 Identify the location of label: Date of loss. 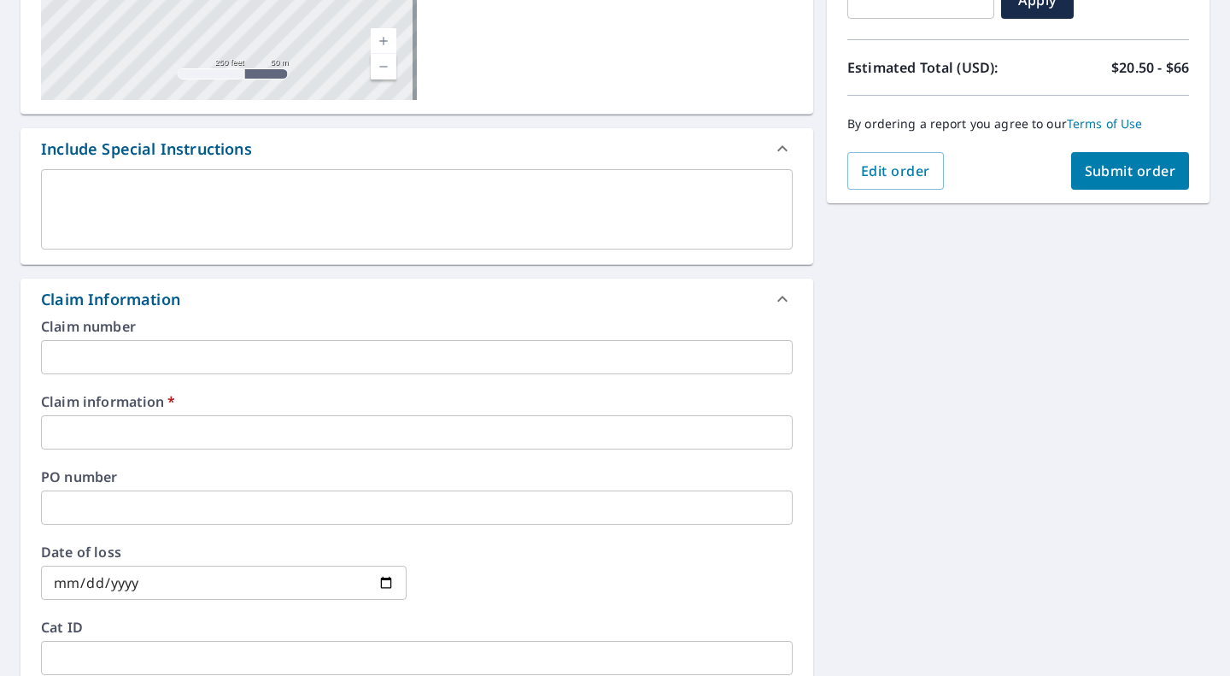
(224, 552).